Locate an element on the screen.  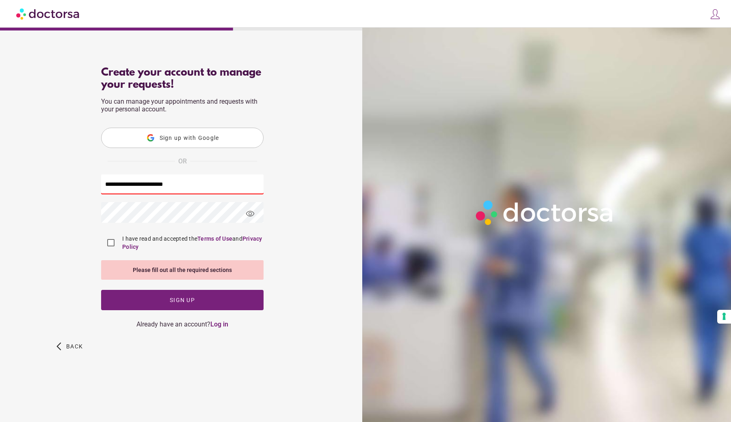
button: Sign up with Google is located at coordinates (182, 138).